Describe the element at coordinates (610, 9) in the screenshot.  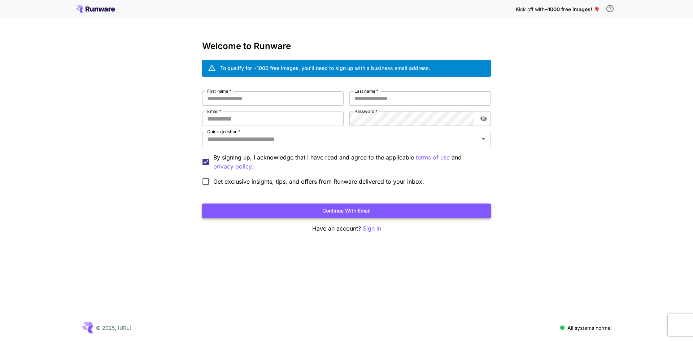
I see `button: In order to qualify for free credit, you need to sign up with a business email address and click ...` at that location.